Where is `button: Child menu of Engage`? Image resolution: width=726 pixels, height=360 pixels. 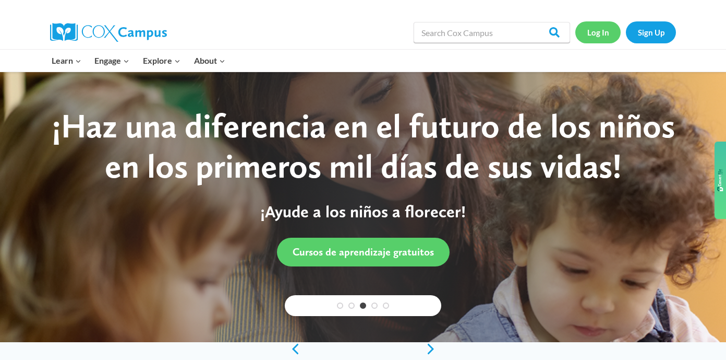 button: Child menu of Engage is located at coordinates (112, 61).